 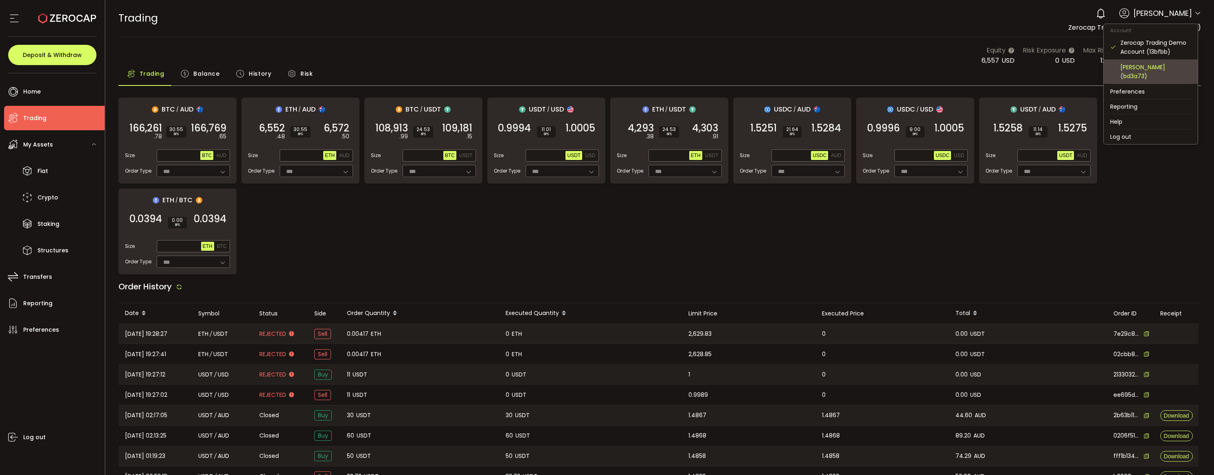 I want to click on div: Zerocap Trading Demo Account (13bfbb), so click(x=1156, y=47).